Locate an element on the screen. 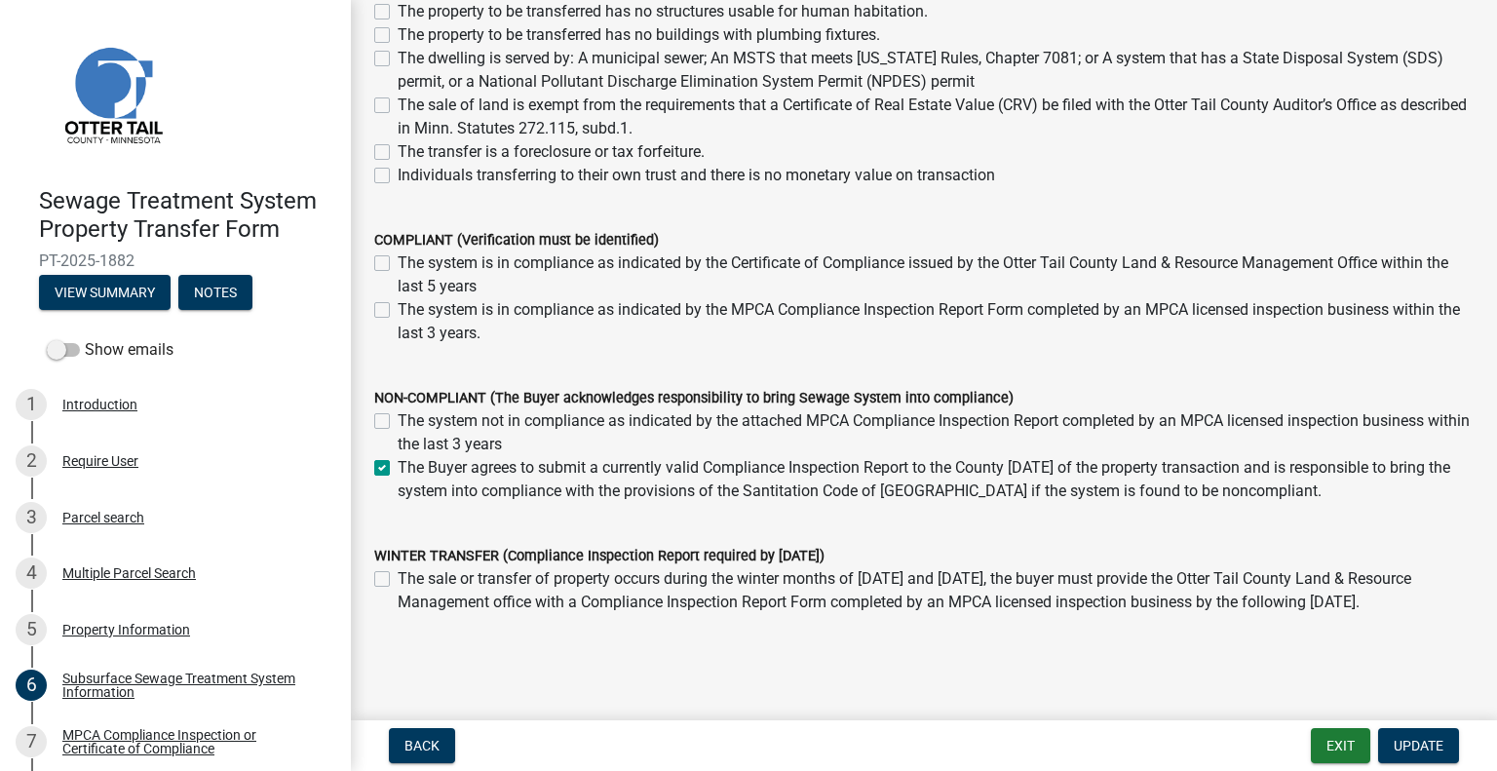 The height and width of the screenshot is (771, 1497). label: The transfer is a foreclosure or tax forfeiture. is located at coordinates (551, 152).